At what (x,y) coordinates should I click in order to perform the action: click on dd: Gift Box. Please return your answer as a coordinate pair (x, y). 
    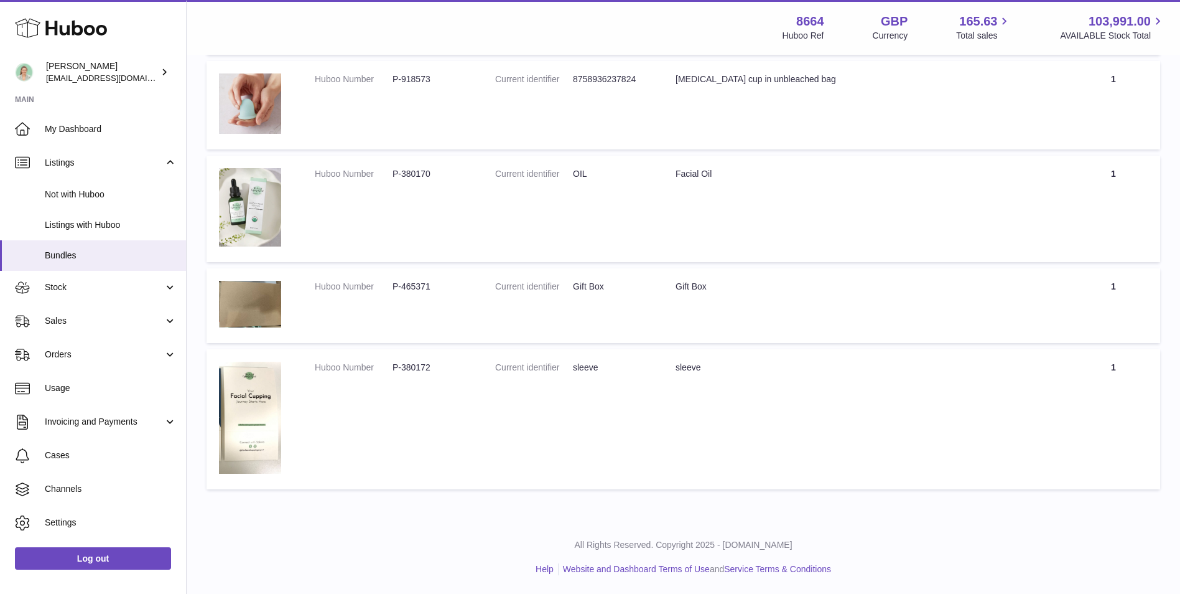
    Looking at the image, I should click on (612, 286).